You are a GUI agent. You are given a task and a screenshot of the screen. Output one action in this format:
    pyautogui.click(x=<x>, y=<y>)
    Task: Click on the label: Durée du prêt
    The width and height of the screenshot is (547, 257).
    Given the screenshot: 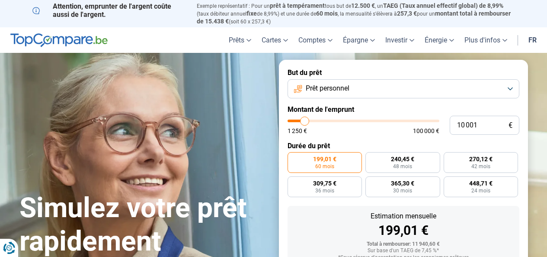 What is the action you would take?
    pyautogui.click(x=404, y=145)
    